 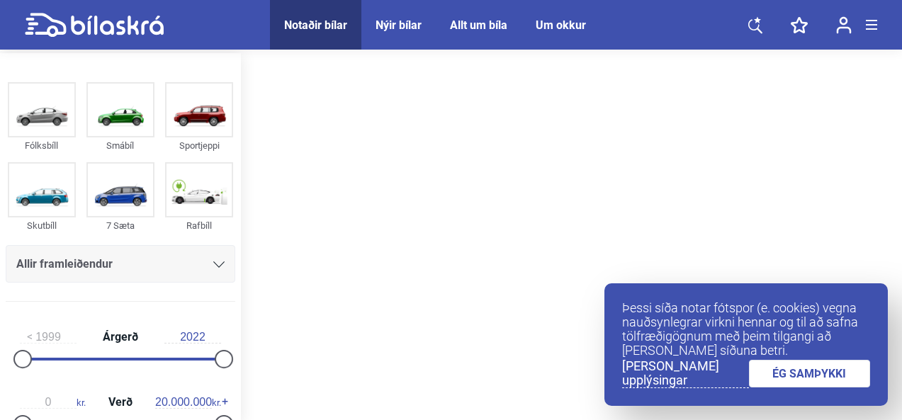 I want to click on span: Verð, so click(x=120, y=402).